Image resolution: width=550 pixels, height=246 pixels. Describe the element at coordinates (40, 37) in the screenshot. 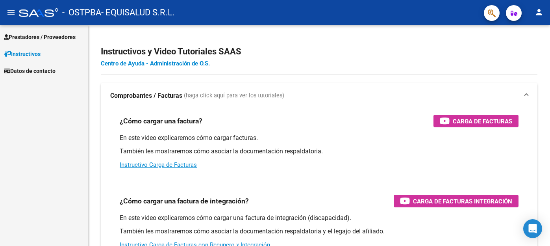

I see `span: Prestadores / Proveedores` at that location.